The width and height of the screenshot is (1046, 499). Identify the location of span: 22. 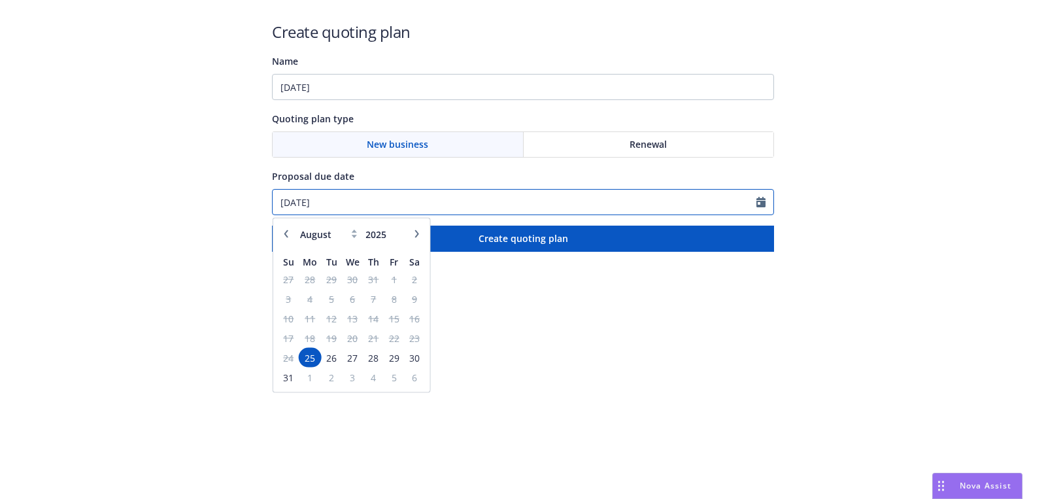
(393, 337).